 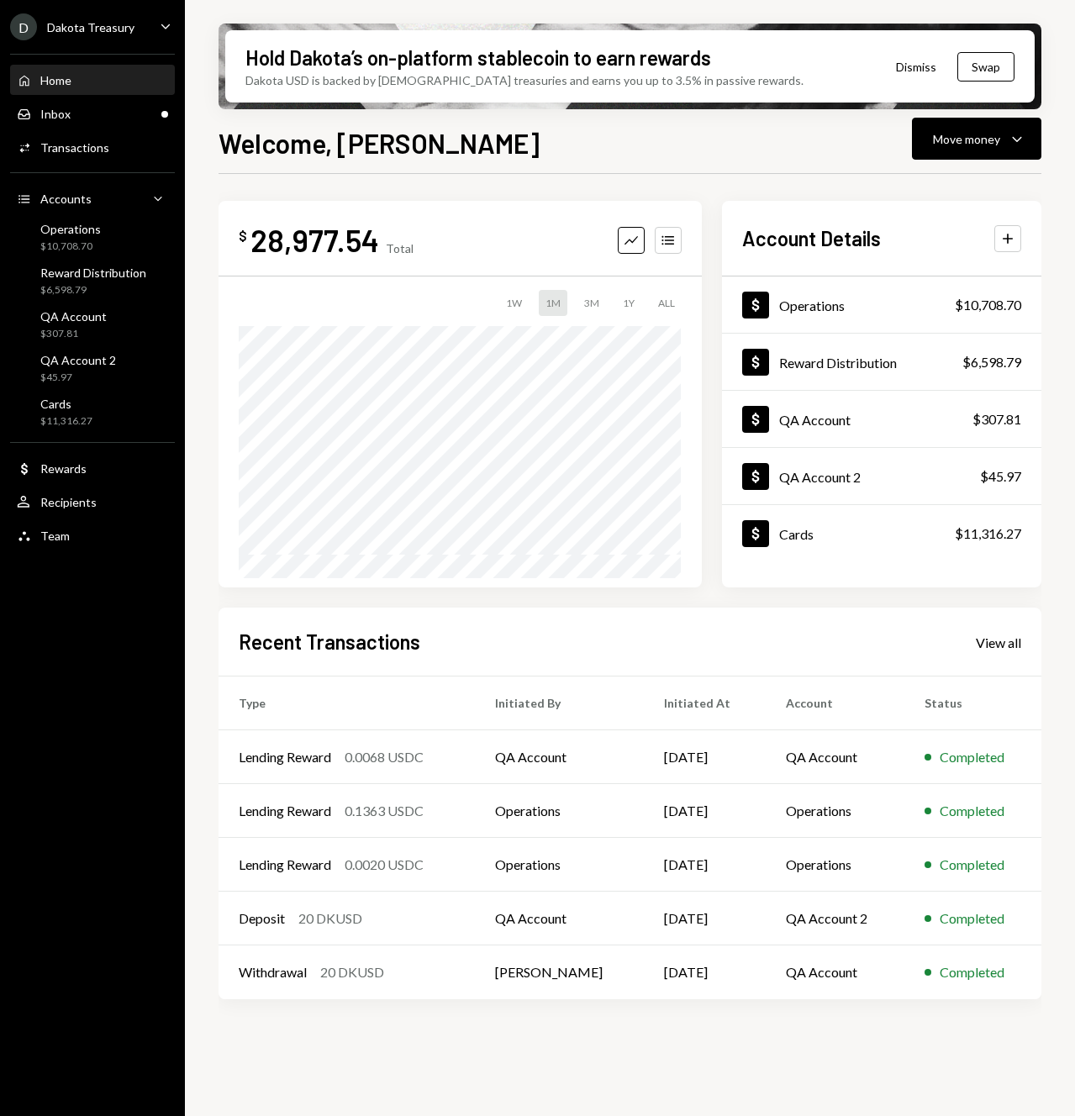 What do you see at coordinates (63, 468) in the screenshot?
I see `div: Rewards` at bounding box center [63, 468].